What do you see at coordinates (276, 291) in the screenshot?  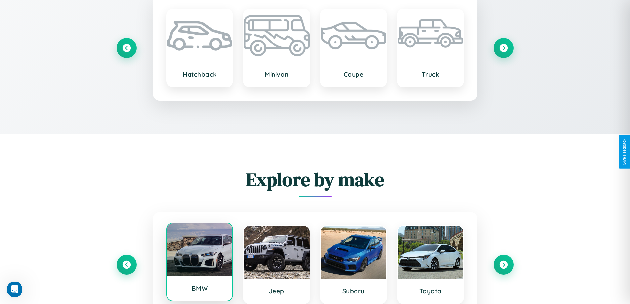 I see `h3: Jeep` at bounding box center [276, 291].